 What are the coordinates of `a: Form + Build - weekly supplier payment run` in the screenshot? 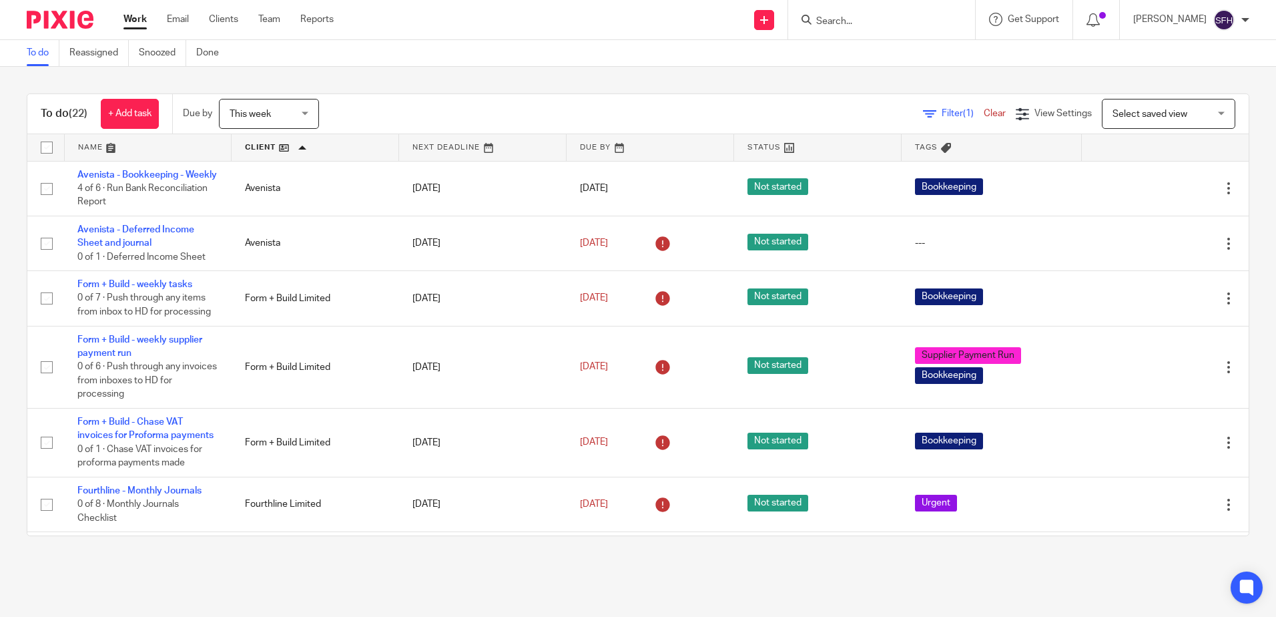 It's located at (139, 346).